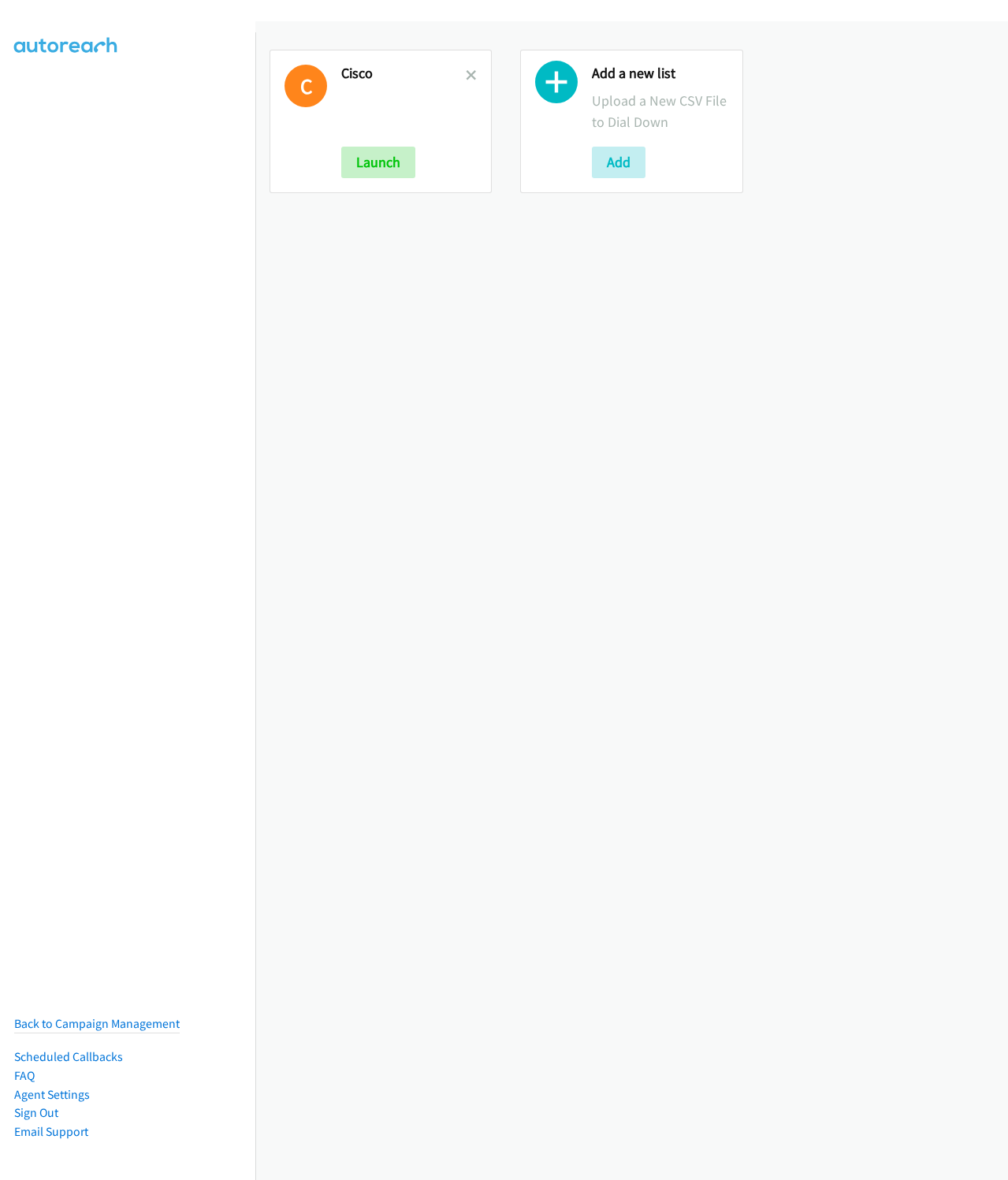  I want to click on h2: Add a new list, so click(659, 73).